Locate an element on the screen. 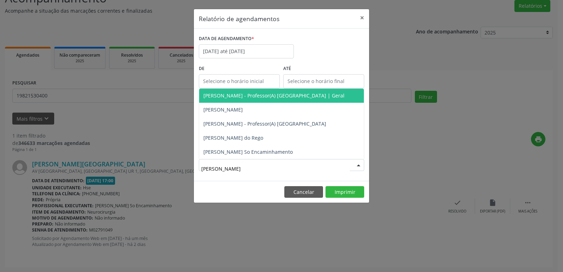 This screenshot has height=272, width=563. input: Selecione o horário final is located at coordinates (324, 81).